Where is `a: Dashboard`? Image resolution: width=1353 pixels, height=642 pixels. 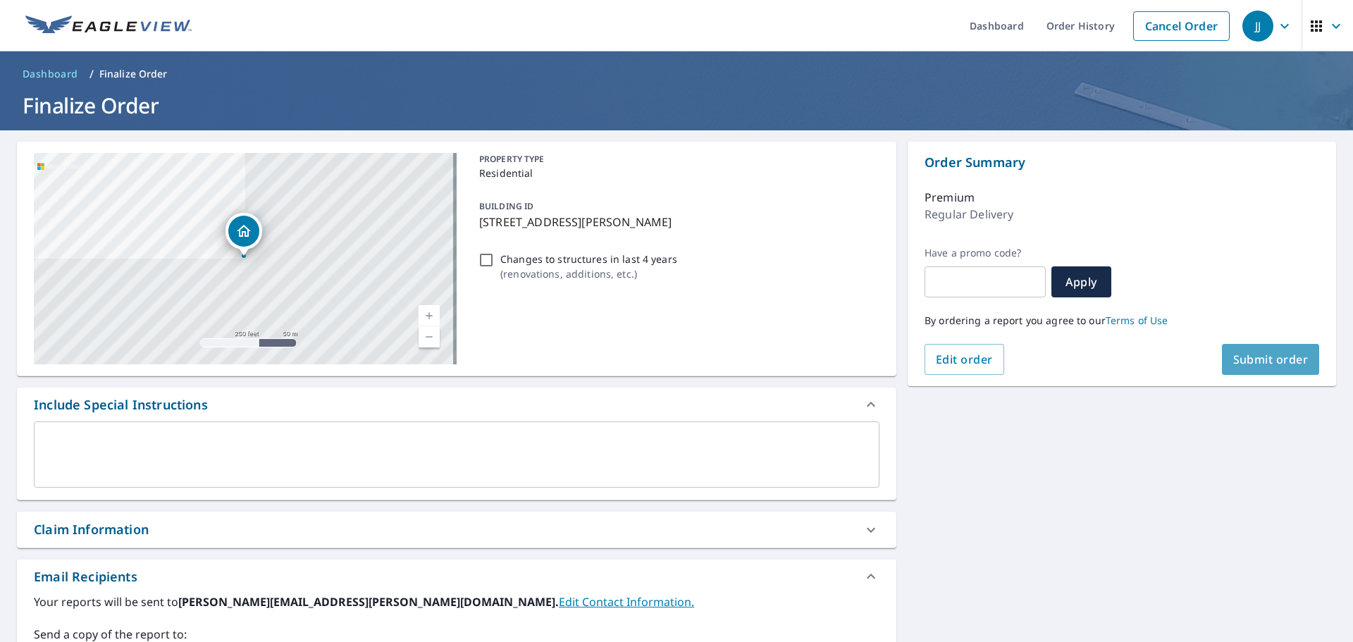 a: Dashboard is located at coordinates (50, 74).